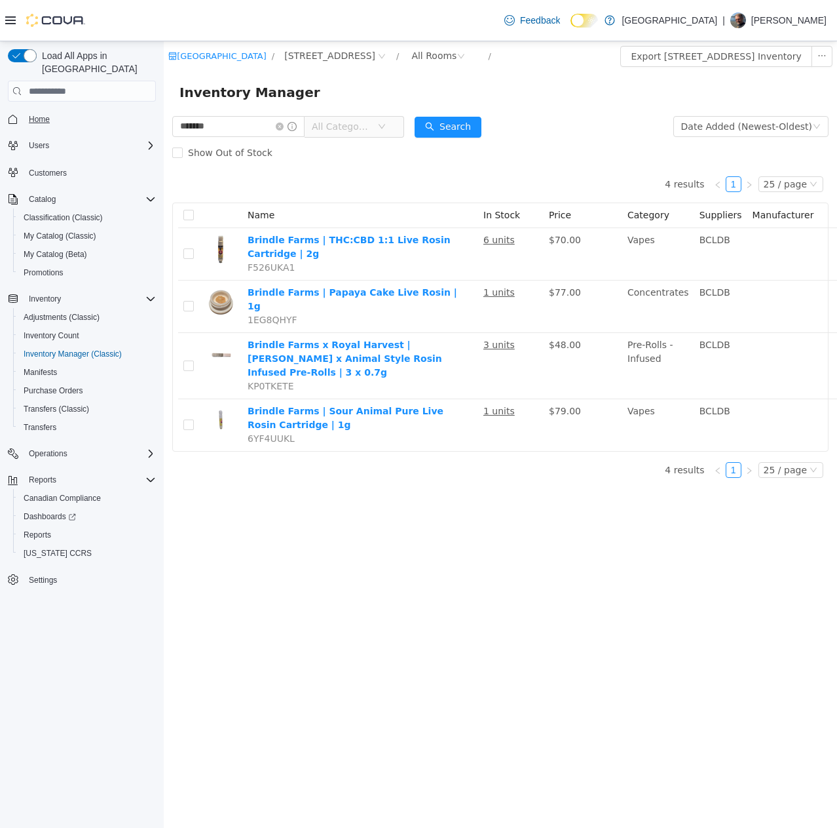  Describe the element at coordinates (87, 409) in the screenshot. I see `span: Transfers (Classic)` at that location.